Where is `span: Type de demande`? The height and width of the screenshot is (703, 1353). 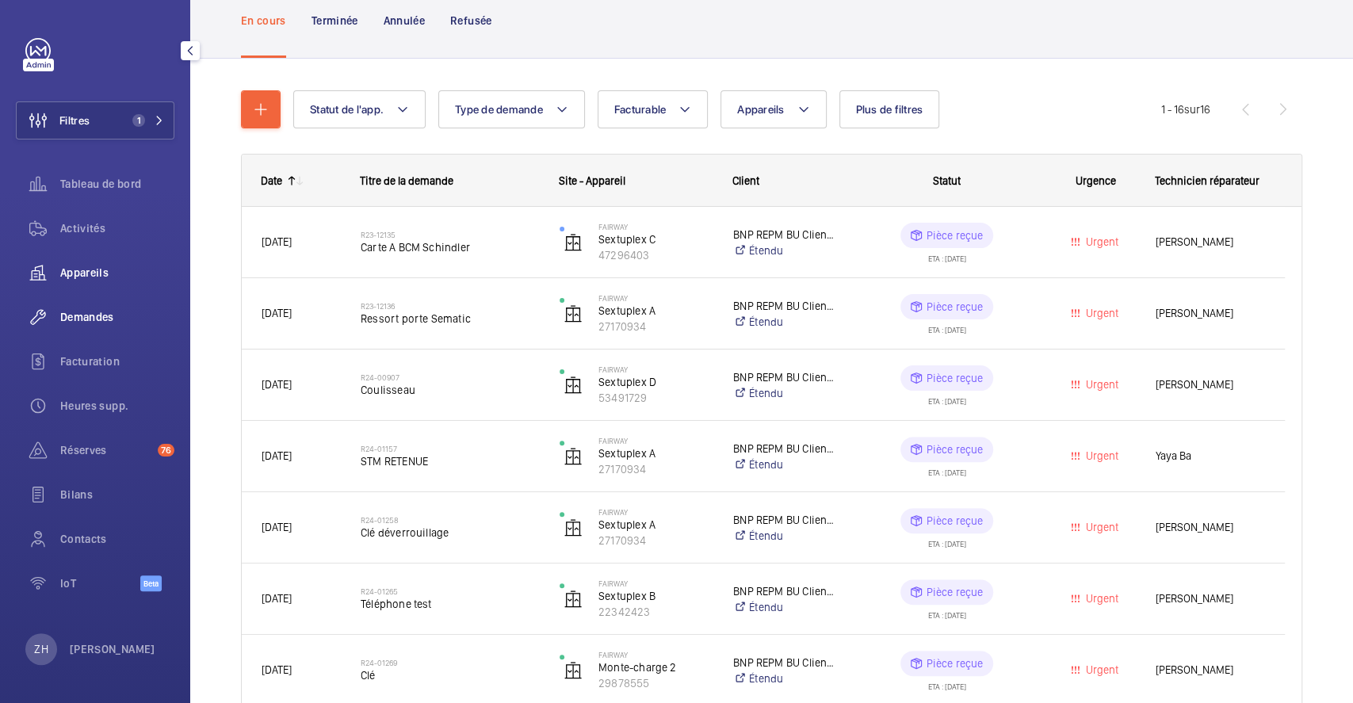
span: Type de demande is located at coordinates (499, 109).